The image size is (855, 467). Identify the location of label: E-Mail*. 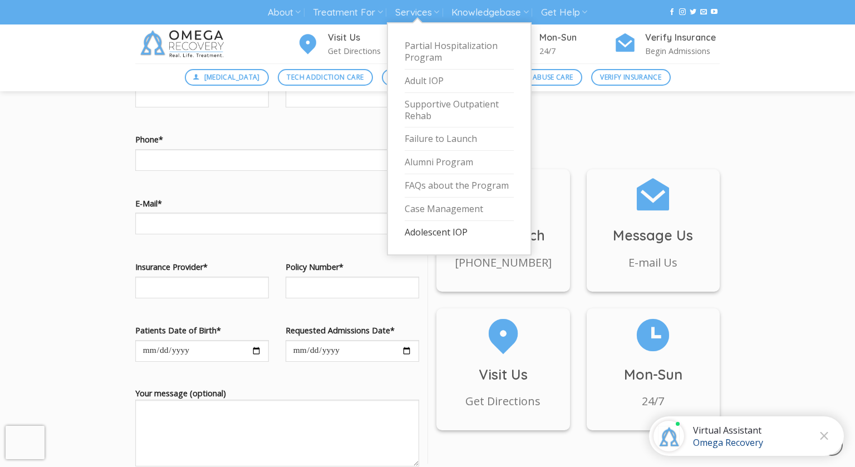
(277, 203).